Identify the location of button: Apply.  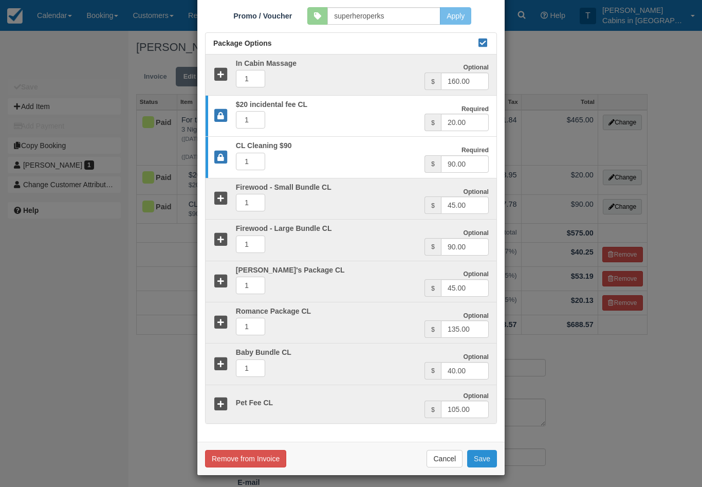
(455, 16).